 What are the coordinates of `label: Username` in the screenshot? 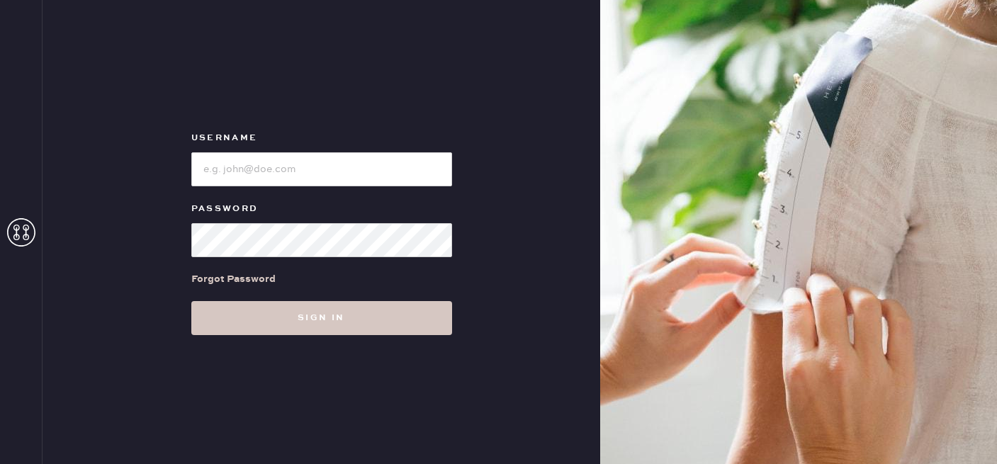 It's located at (322, 138).